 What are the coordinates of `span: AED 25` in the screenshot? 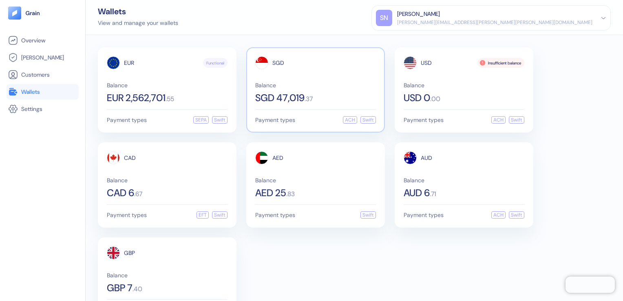 It's located at (271, 193).